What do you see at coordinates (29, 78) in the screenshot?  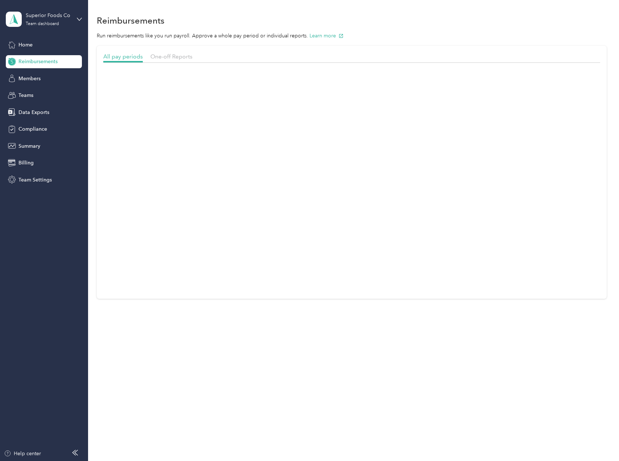 I see `span: Members` at bounding box center [29, 78].